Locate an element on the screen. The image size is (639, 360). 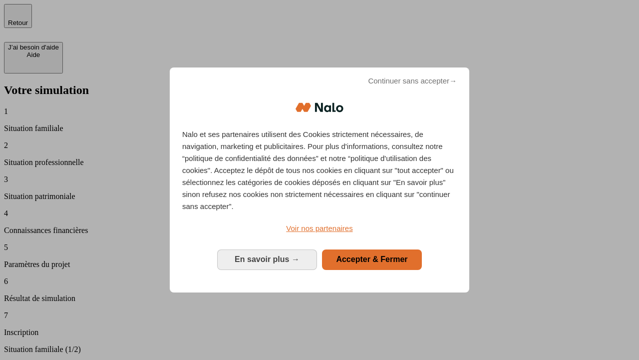
span: En savoir plus → is located at coordinates (267, 259).